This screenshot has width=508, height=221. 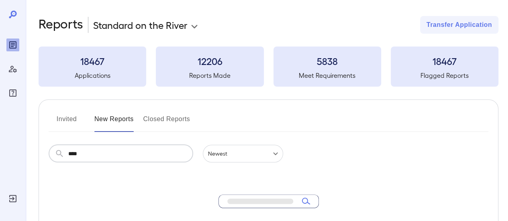 I want to click on h3: 5838, so click(x=327, y=61).